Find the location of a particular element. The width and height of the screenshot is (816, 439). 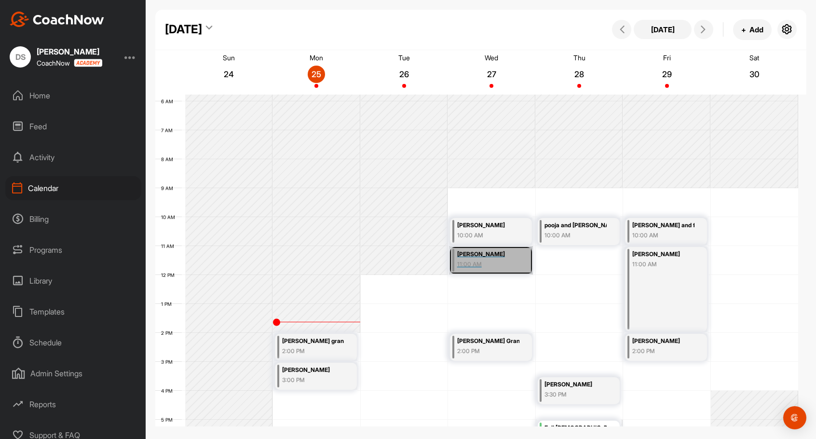

a: August 25, 2025 is located at coordinates (317, 72).